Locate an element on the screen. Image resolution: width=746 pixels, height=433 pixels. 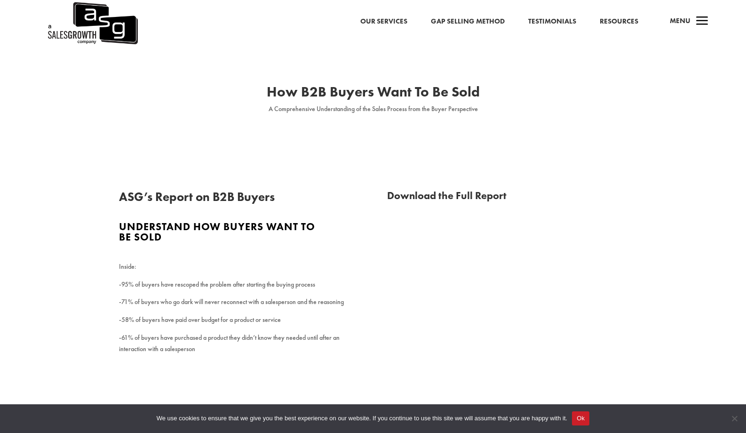
p: -61% of buyers have purchased a product they didn’t know they needed until after an interaction w... is located at coordinates (239, 343).